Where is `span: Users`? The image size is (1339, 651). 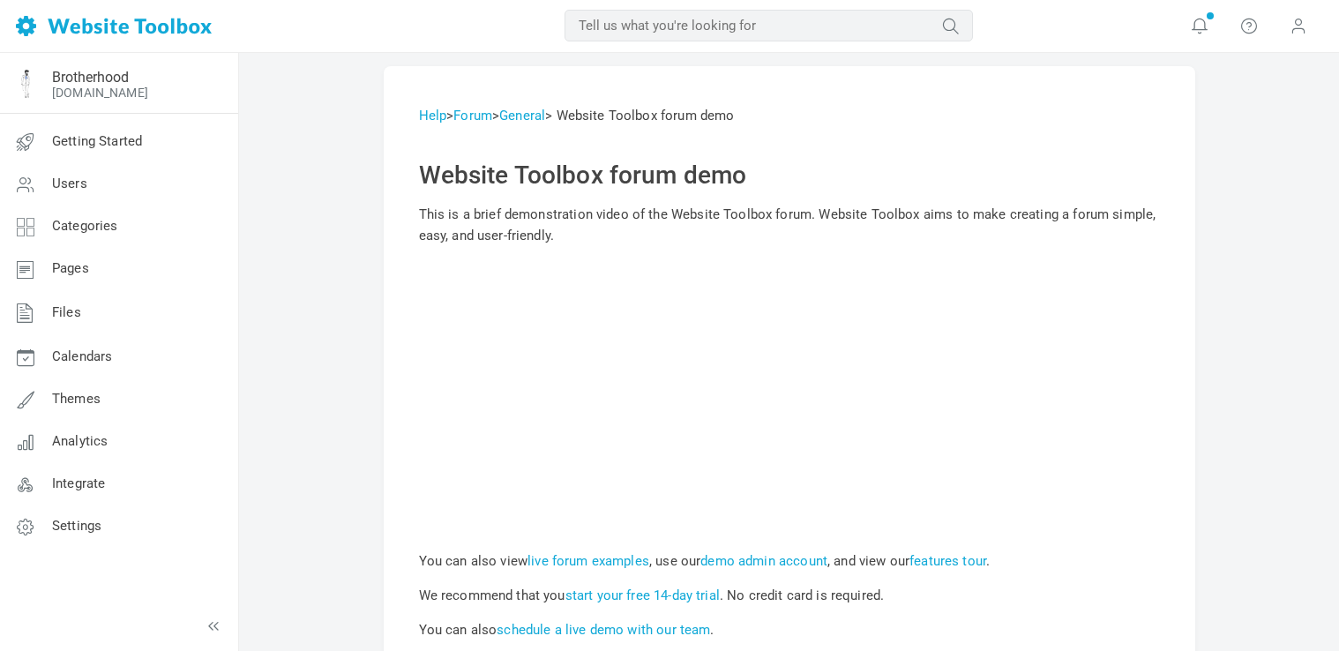 span: Users is located at coordinates (70, 184).